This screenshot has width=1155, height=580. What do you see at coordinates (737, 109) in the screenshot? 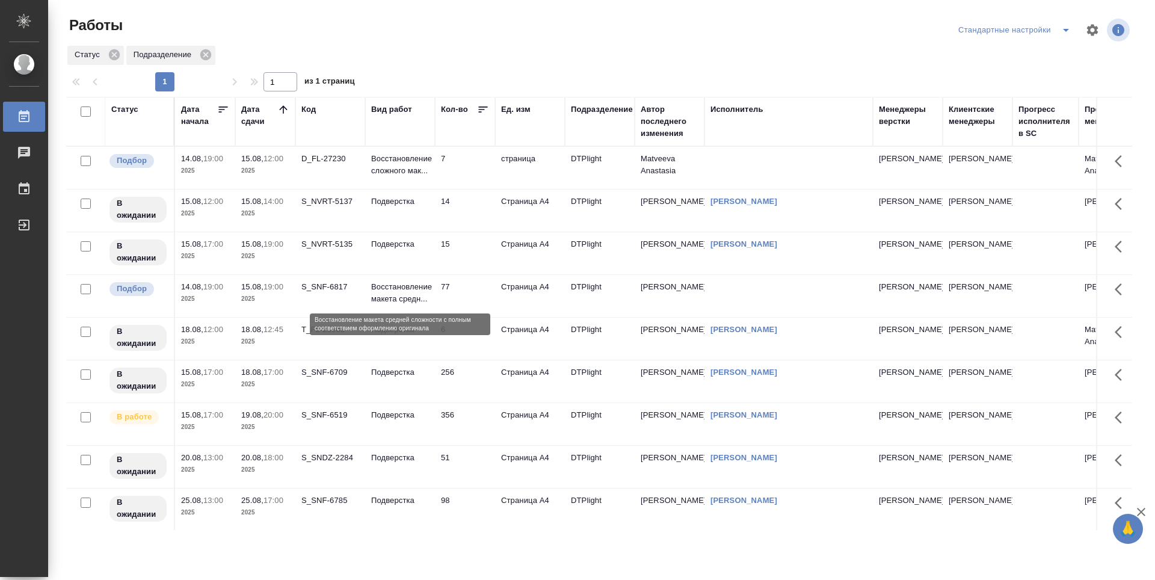
I see `div: Исполнитель` at bounding box center [737, 109].